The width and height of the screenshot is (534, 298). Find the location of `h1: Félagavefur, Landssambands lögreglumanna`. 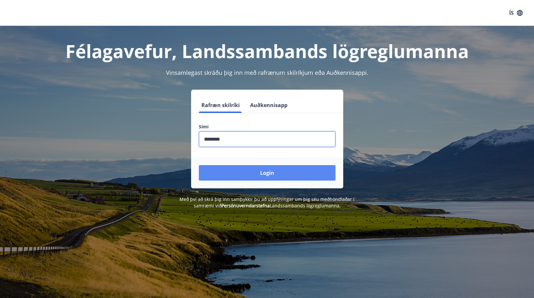

h1: Félagavefur, Landssambands lögreglumanna is located at coordinates (267, 51).